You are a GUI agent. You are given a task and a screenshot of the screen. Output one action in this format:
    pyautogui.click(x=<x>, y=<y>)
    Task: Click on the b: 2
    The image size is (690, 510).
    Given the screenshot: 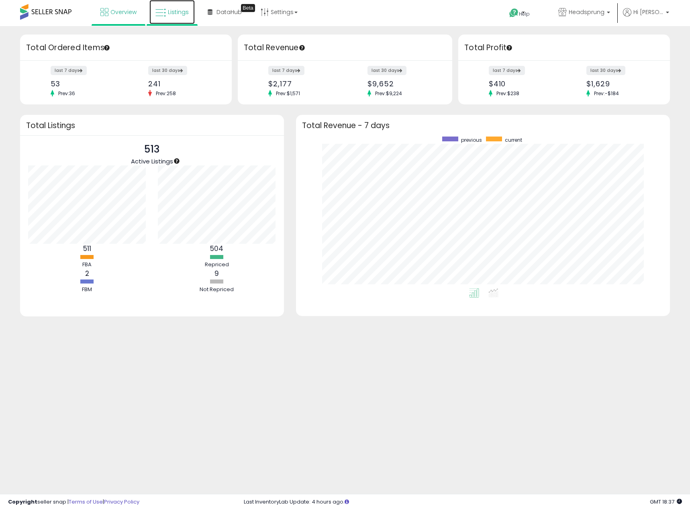 What is the action you would take?
    pyautogui.click(x=87, y=273)
    